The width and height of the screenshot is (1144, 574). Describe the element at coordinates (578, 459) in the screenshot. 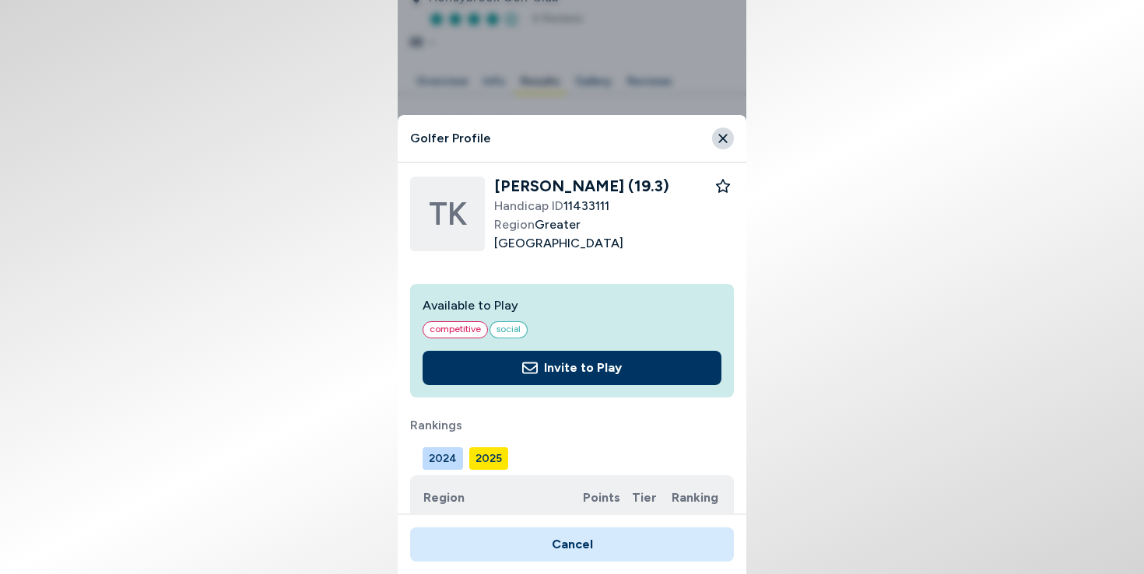

I see `div: Manage your account` at that location.